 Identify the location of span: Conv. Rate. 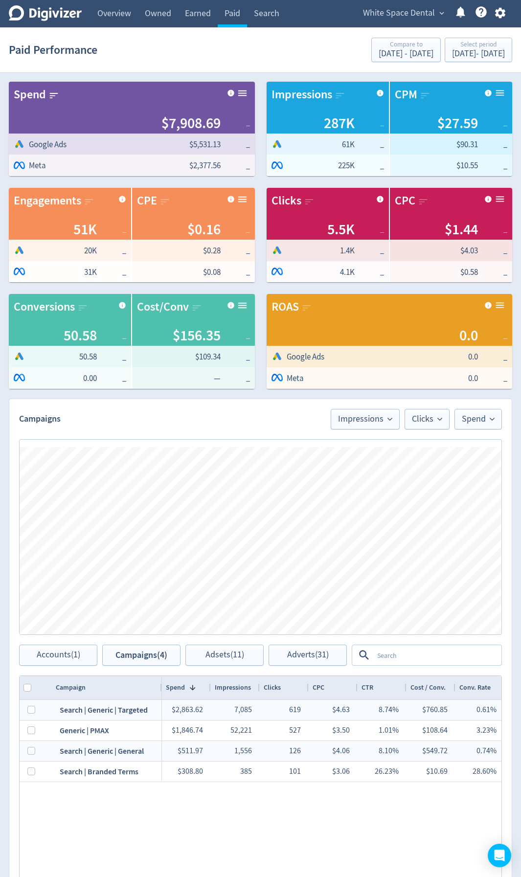
(475, 687).